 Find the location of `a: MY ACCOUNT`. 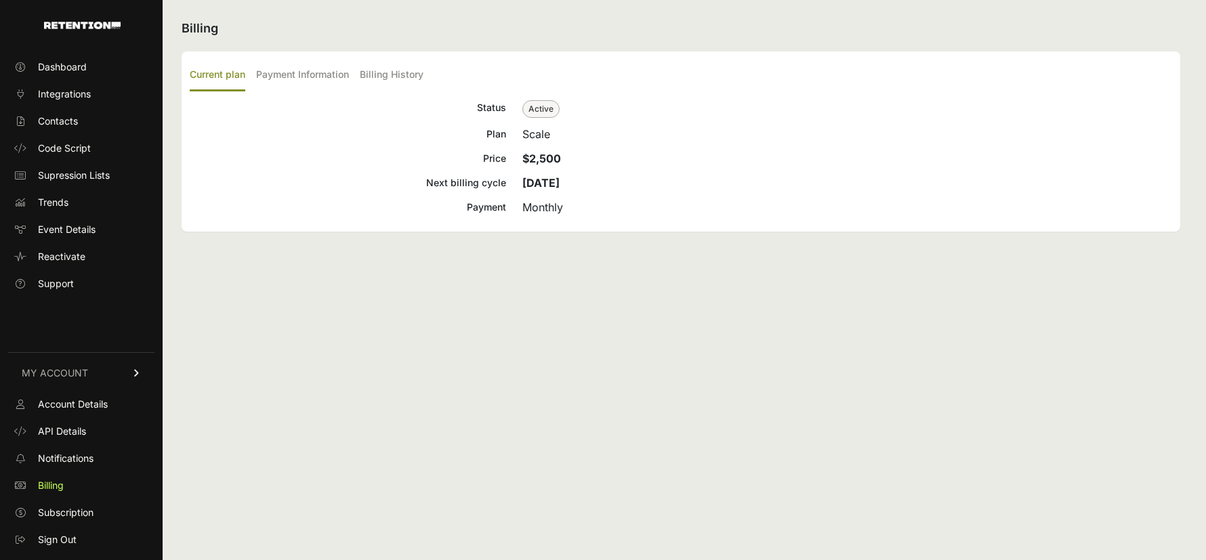

a: MY ACCOUNT is located at coordinates (81, 373).